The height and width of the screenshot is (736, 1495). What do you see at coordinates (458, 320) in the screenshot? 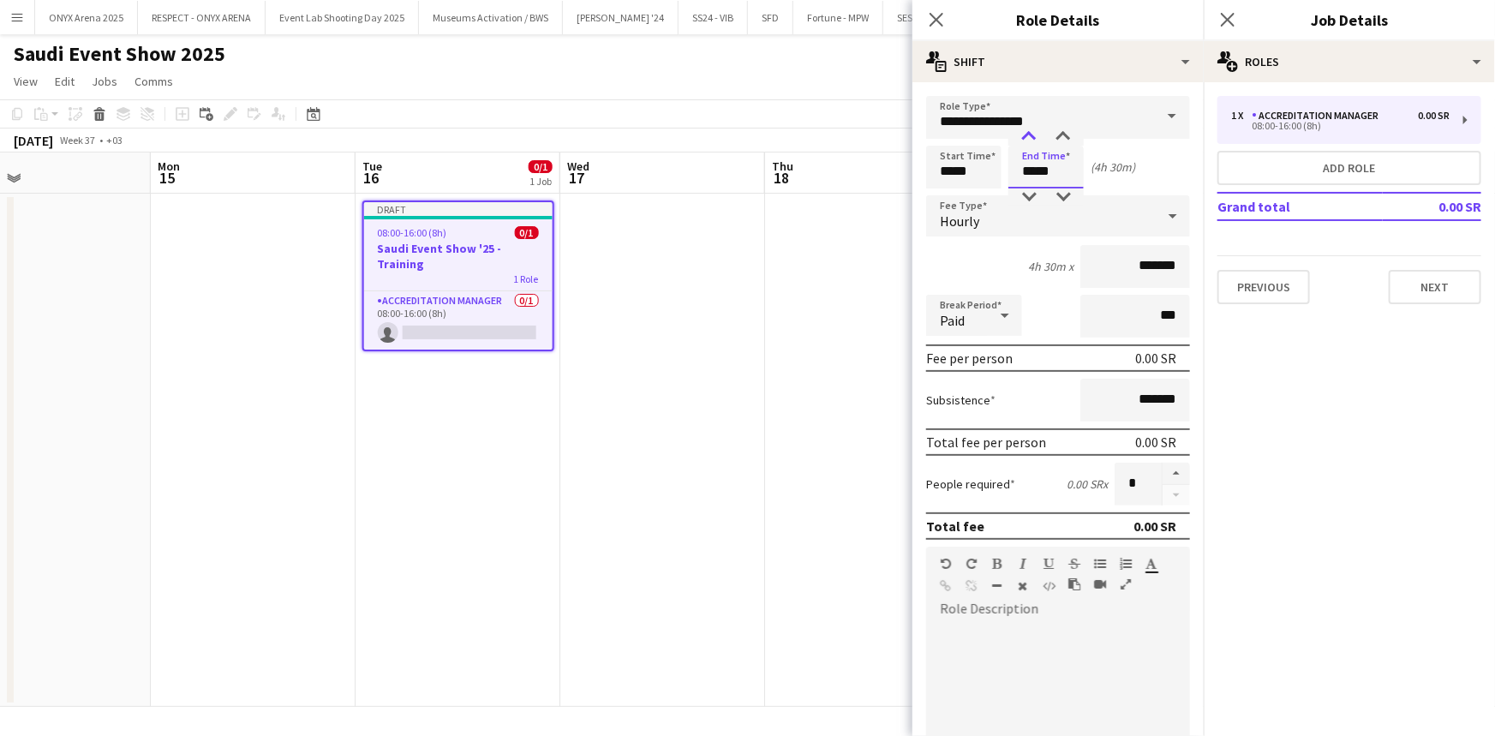
I see `app-card-role: Accreditation Manager0/108:00-16:00 (8h)` at bounding box center [458, 320].